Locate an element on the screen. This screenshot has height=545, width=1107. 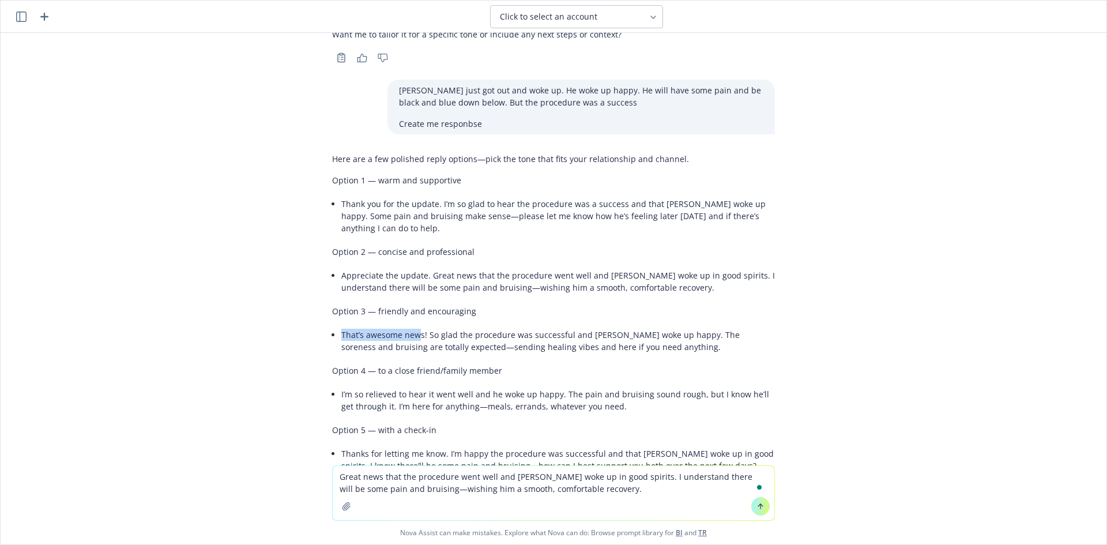
p: Option 4 — to a close friend/family member is located at coordinates (553, 370).